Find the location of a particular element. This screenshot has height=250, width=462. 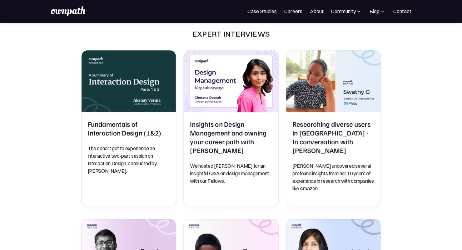

img: Researching diverse users in India - In conversation with Swathy G is located at coordinates (333, 81).